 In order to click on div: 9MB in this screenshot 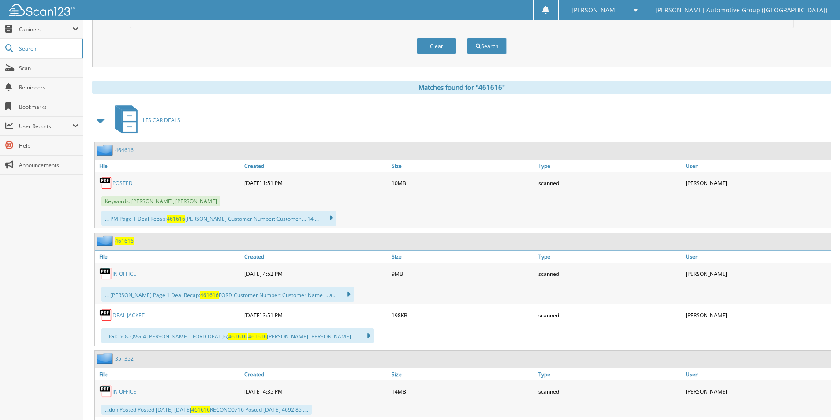, I will do `click(463, 274)`.